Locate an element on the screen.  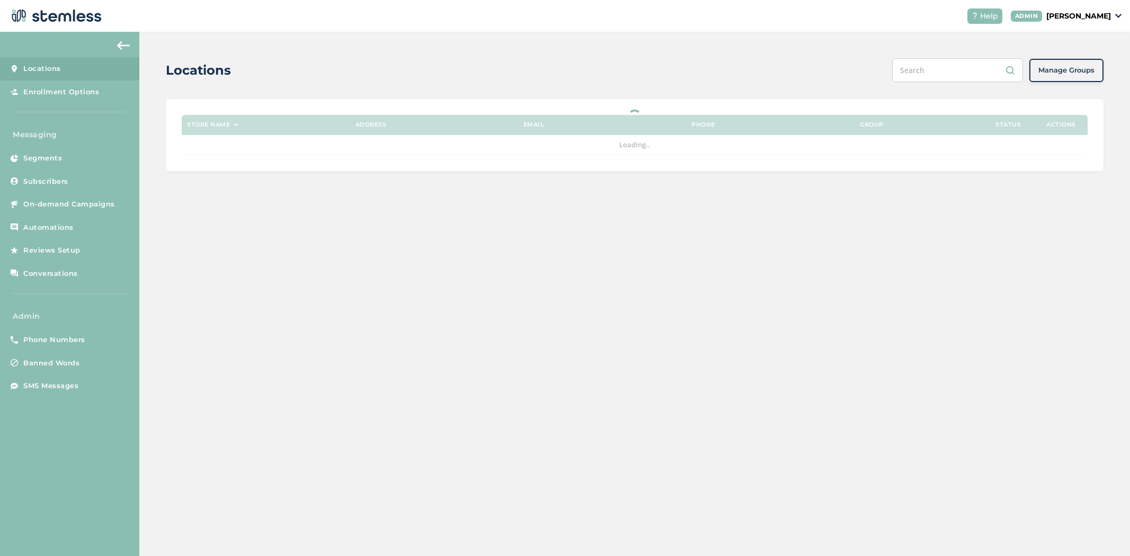
span: Automations is located at coordinates (48, 228).